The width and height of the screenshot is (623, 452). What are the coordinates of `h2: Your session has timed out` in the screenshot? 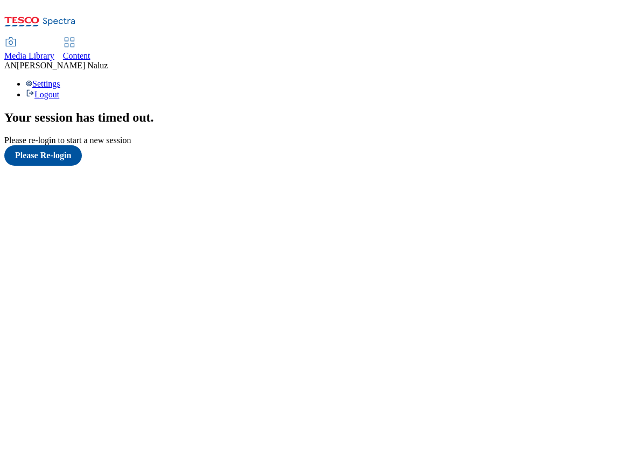 It's located at (311, 117).